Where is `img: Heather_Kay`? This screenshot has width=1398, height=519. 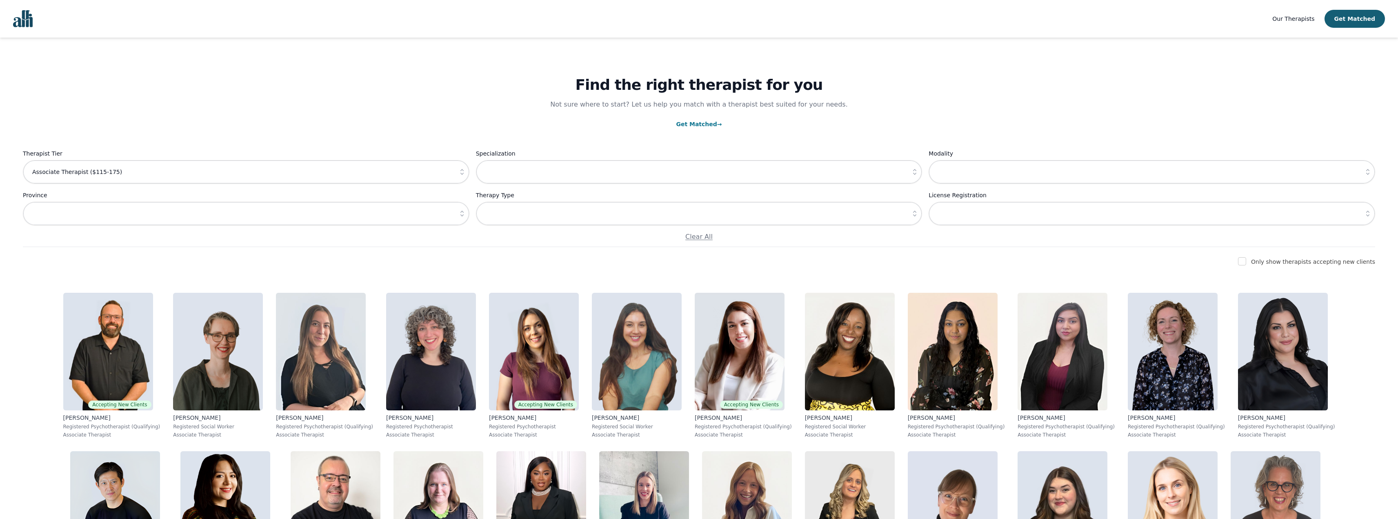 img: Heather_Kay is located at coordinates (1283, 351).